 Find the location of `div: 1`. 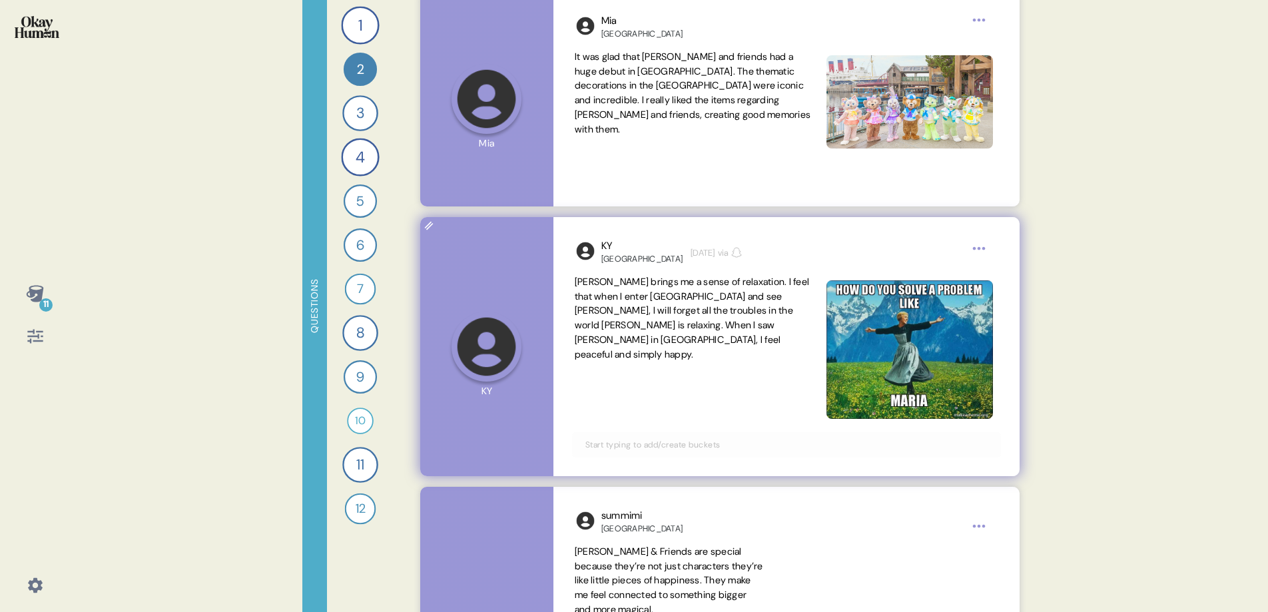

div: 1 is located at coordinates (360, 25).